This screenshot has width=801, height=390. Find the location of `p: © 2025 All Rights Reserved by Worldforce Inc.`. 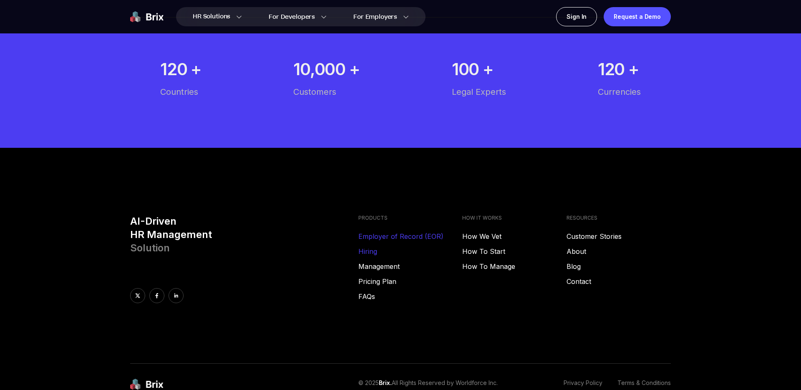

p: © 2025 All Rights Reserved by Worldforce Inc. is located at coordinates (428, 384).